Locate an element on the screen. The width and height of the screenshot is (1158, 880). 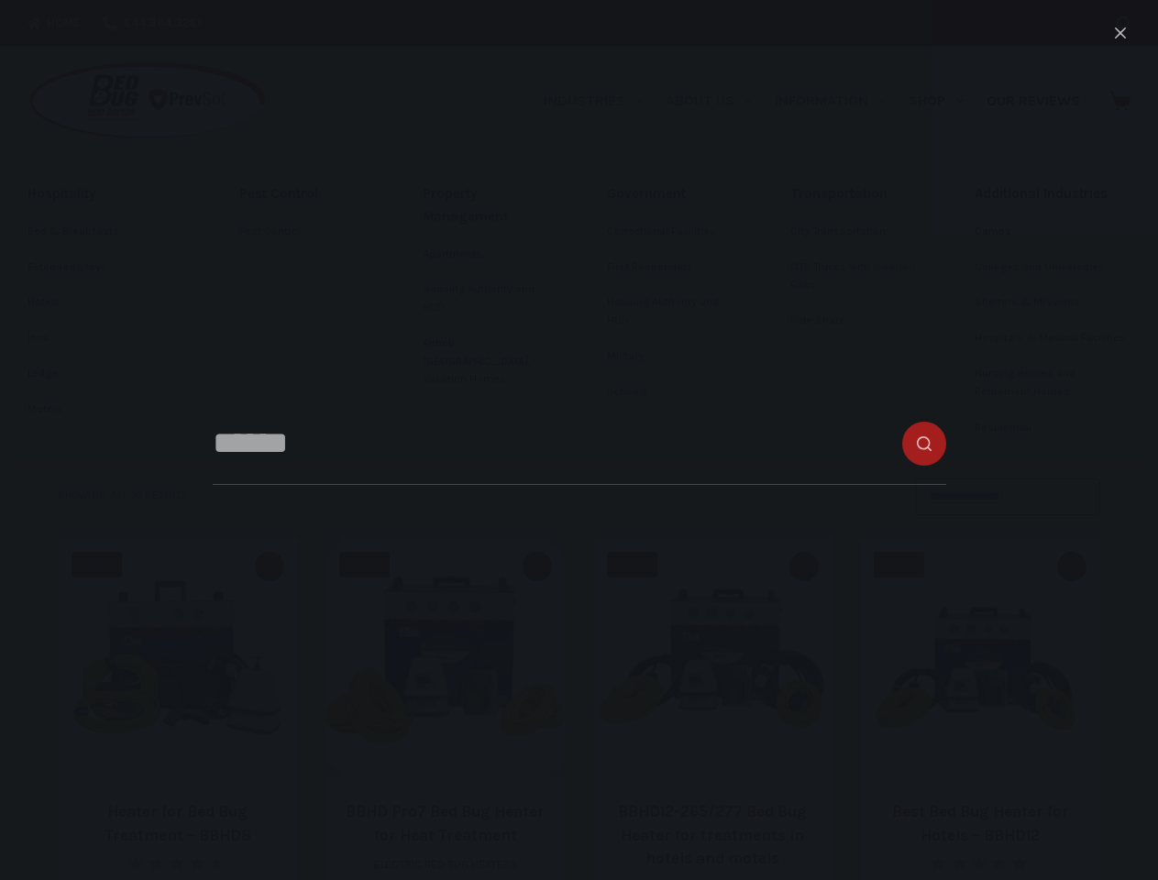
a: Shop is located at coordinates (936, 101).